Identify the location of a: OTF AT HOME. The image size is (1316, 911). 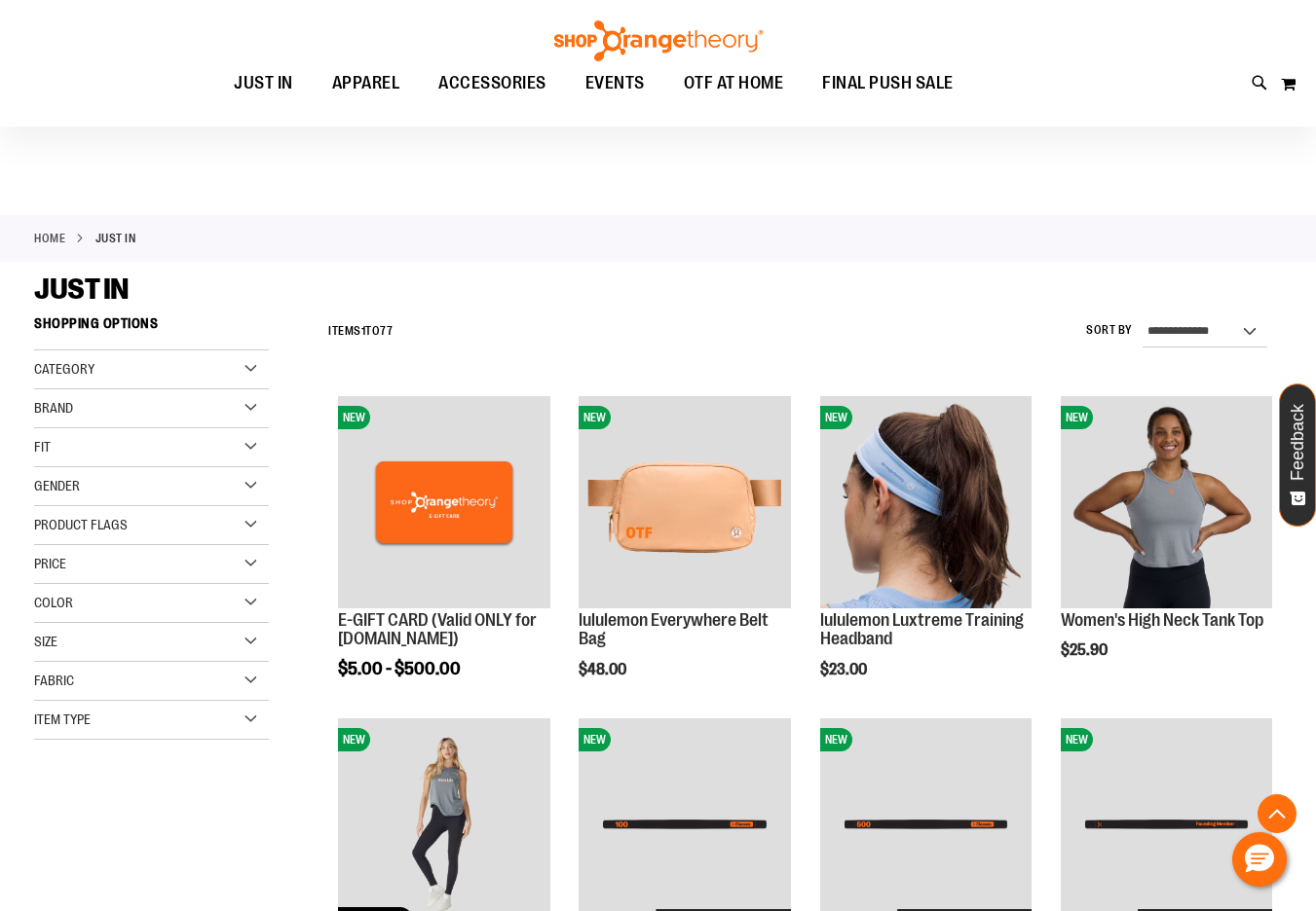
(733, 83).